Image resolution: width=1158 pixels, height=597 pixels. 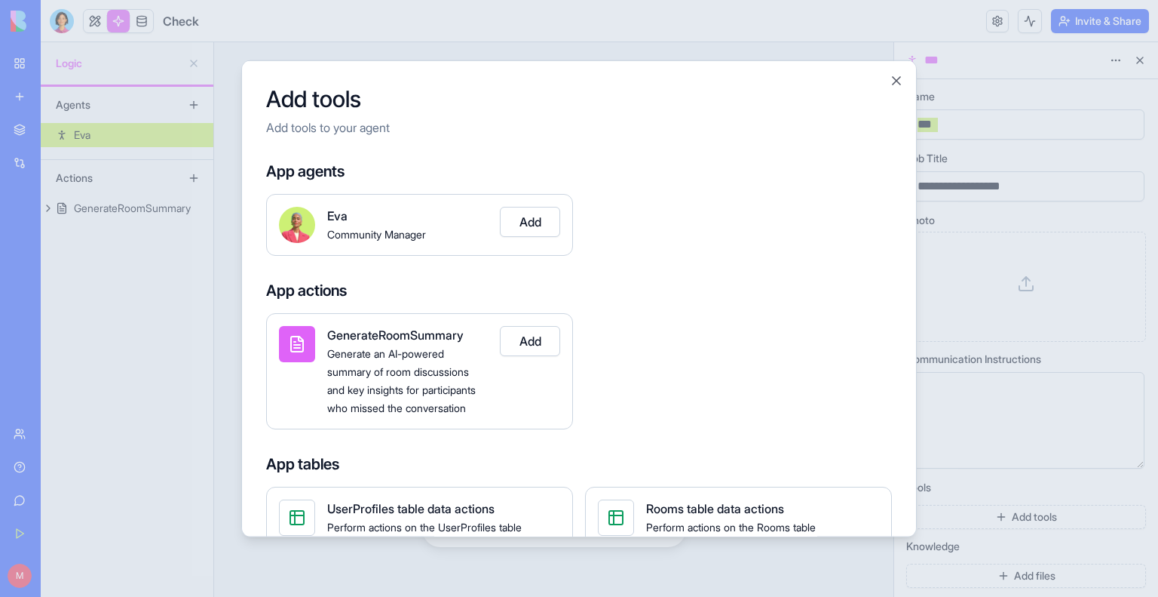 What do you see at coordinates (579, 98) in the screenshot?
I see `h2: Add tools` at bounding box center [579, 98].